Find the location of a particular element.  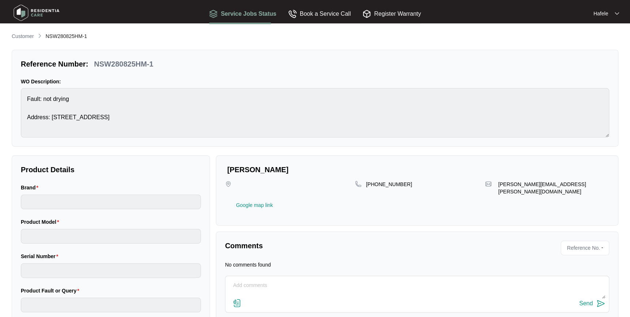

img: Book a Service Call icon is located at coordinates (293, 14).